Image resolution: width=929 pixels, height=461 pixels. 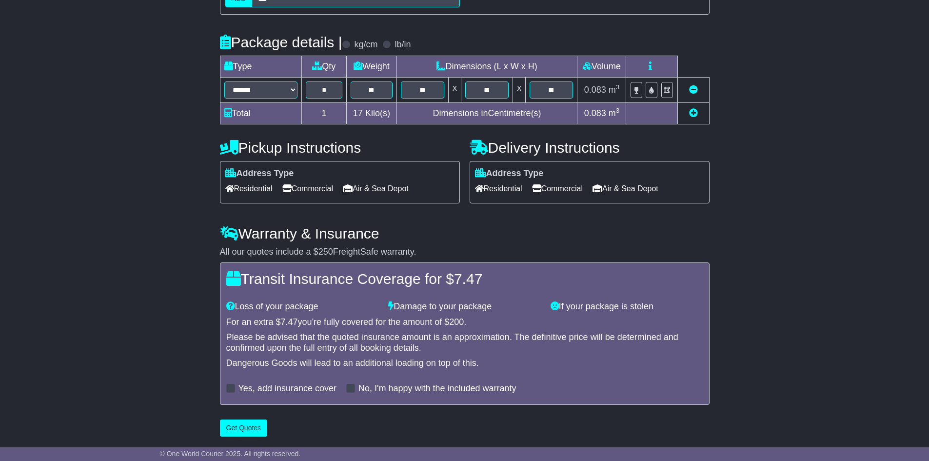 I want to click on h4: Delivery Instructions, so click(x=589, y=147).